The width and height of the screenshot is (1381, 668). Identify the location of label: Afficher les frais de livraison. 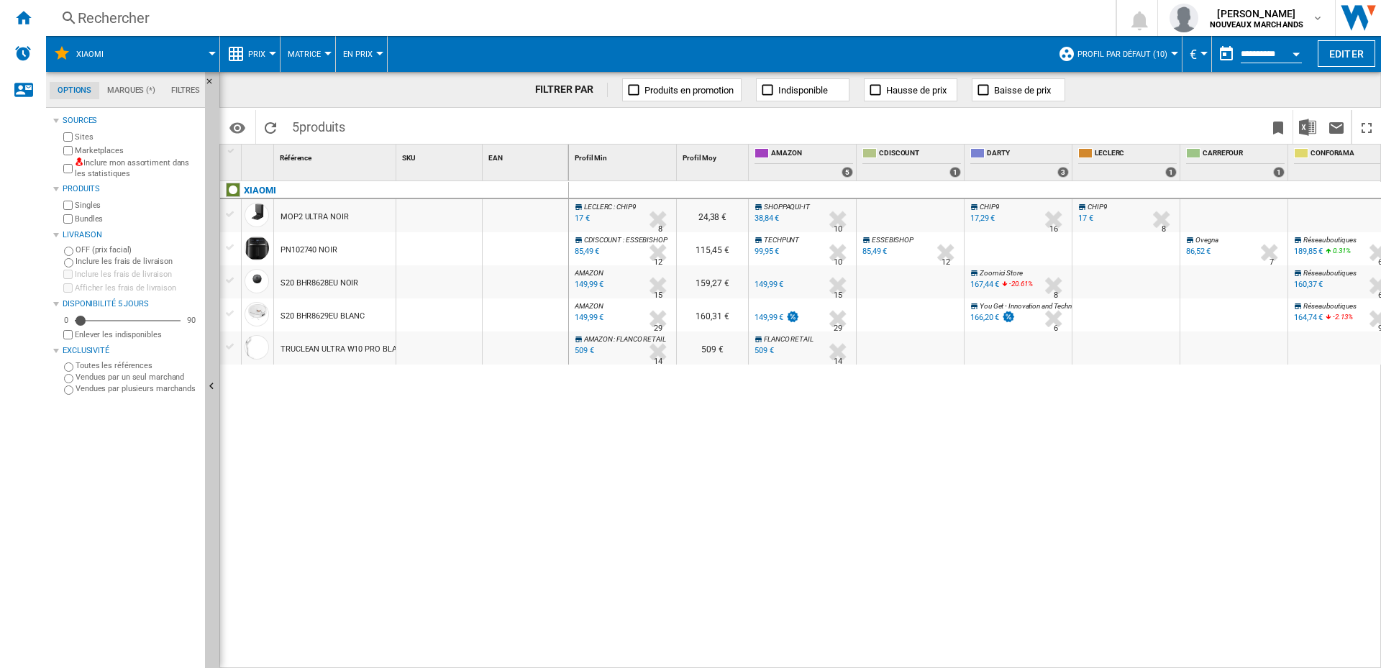
(137, 288).